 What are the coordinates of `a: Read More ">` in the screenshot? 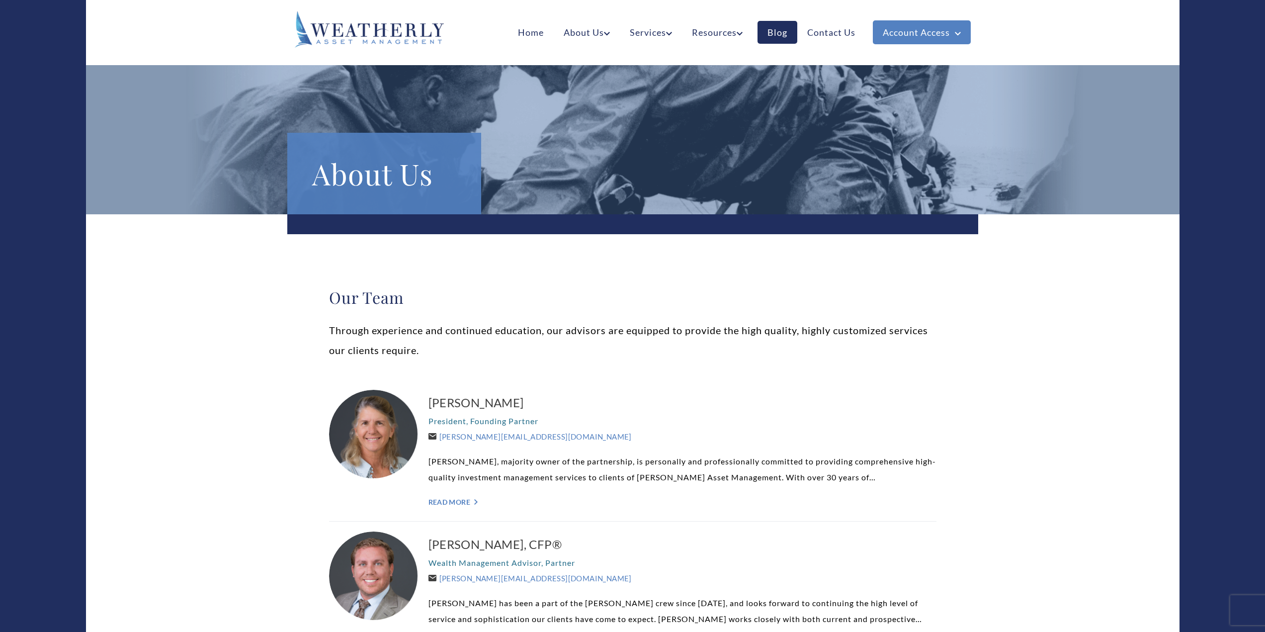 It's located at (683, 502).